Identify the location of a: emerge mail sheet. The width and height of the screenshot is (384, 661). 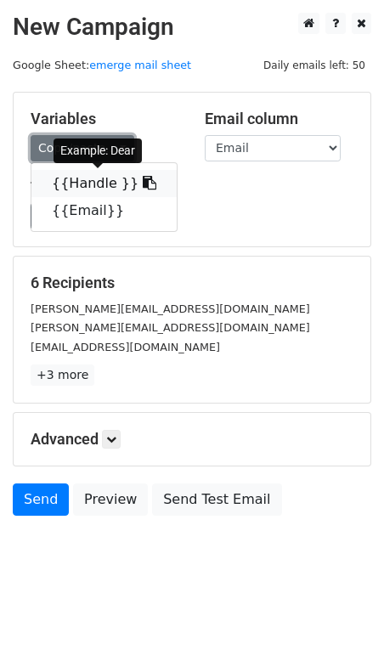
(140, 65).